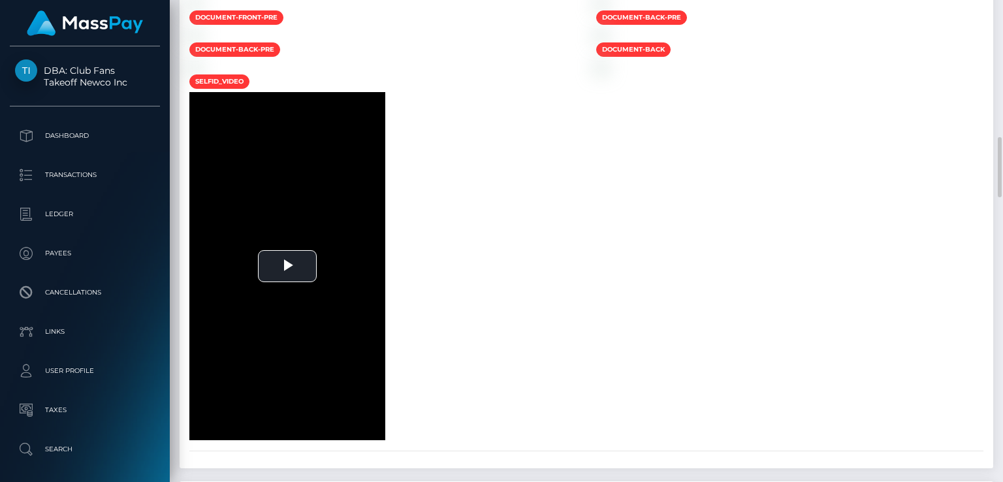 Image resolution: width=1003 pixels, height=482 pixels. Describe the element at coordinates (85, 214) in the screenshot. I see `a: Ledger` at that location.